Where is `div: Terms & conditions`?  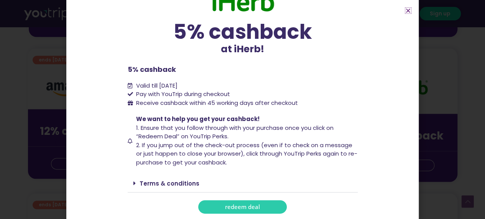
div: Terms & conditions is located at coordinates (243, 183).